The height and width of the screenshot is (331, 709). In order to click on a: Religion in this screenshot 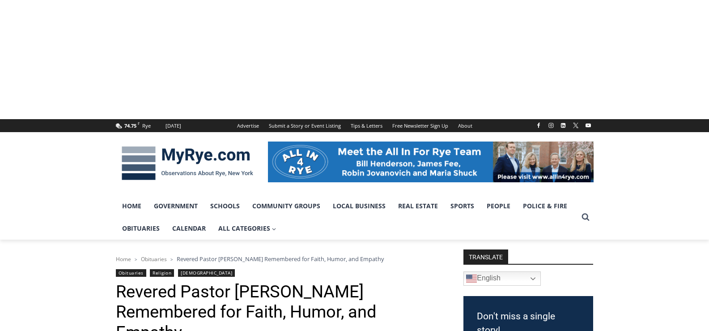, I will do `click(162, 272)`.